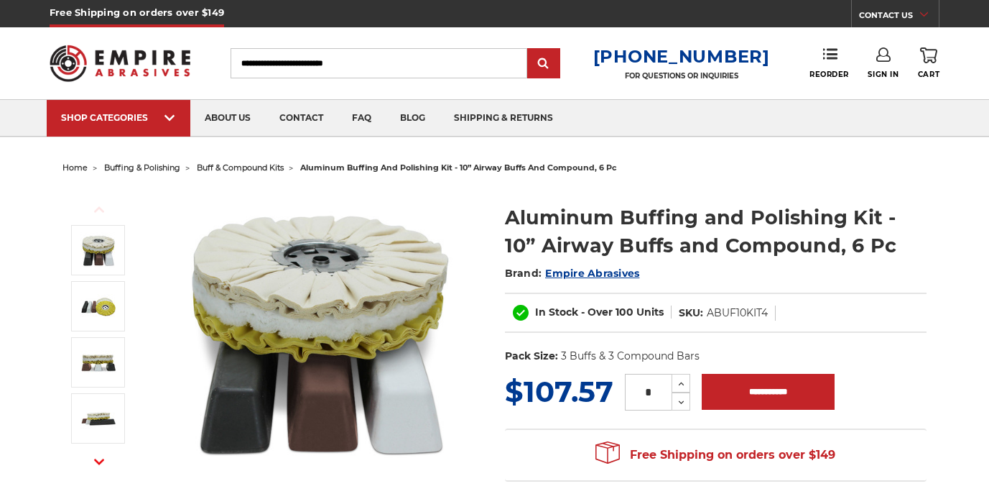  Describe the element at coordinates (504, 118) in the screenshot. I see `a: shipping & returns` at that location.